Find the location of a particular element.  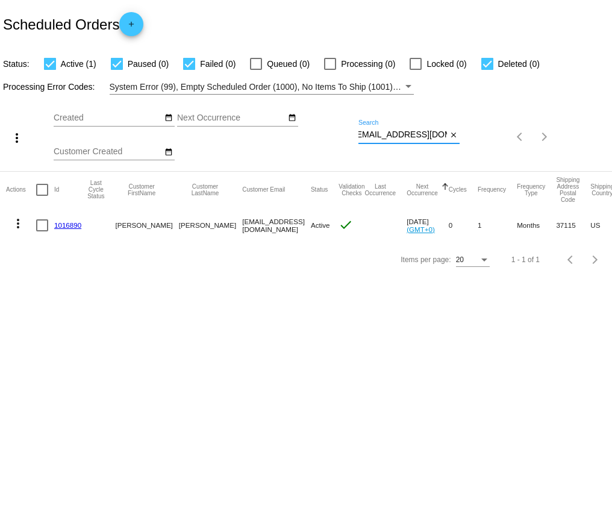

span: Paused (0) is located at coordinates (148, 64).